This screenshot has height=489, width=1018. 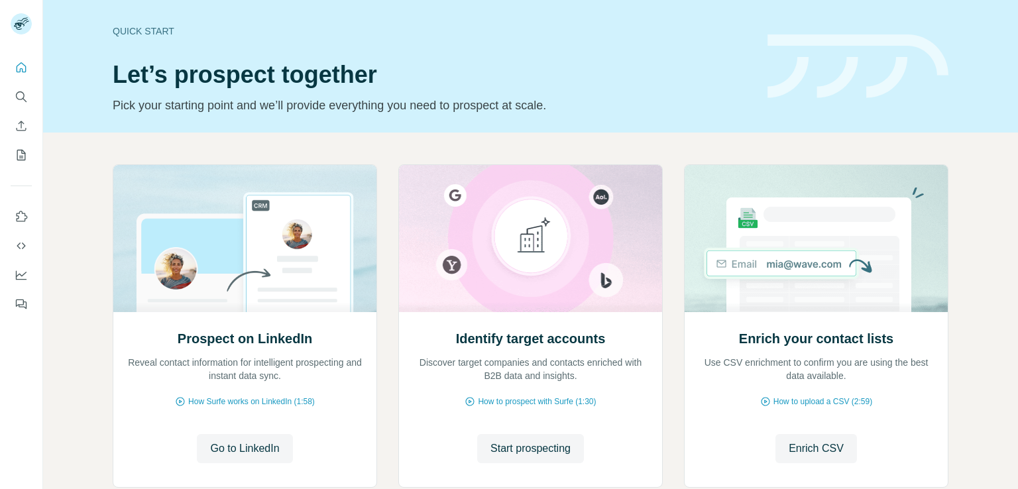 What do you see at coordinates (816, 369) in the screenshot?
I see `p: Use CSV enrichment to confirm you are using the best data available.` at bounding box center [816, 369].